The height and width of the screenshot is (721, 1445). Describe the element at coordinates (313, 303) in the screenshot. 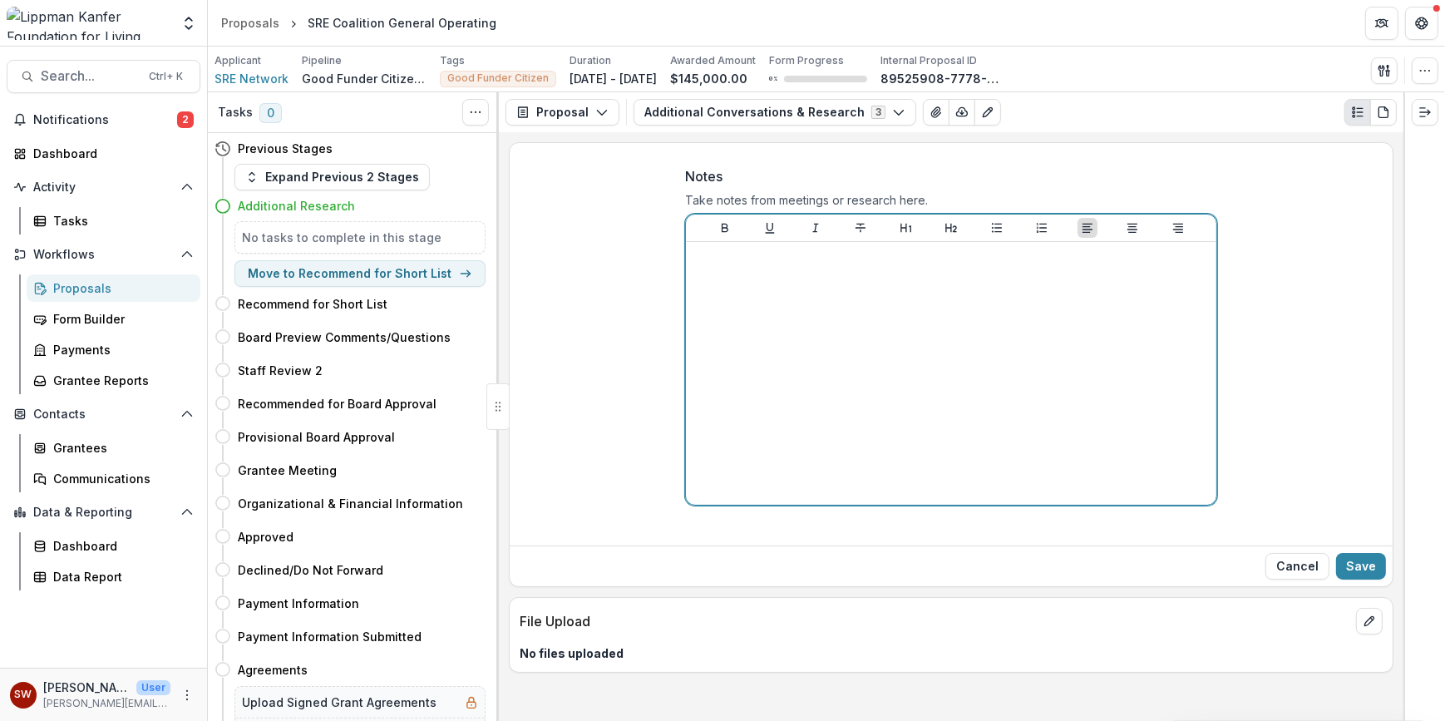

I see `h4: Recommend for Short List` at that location.